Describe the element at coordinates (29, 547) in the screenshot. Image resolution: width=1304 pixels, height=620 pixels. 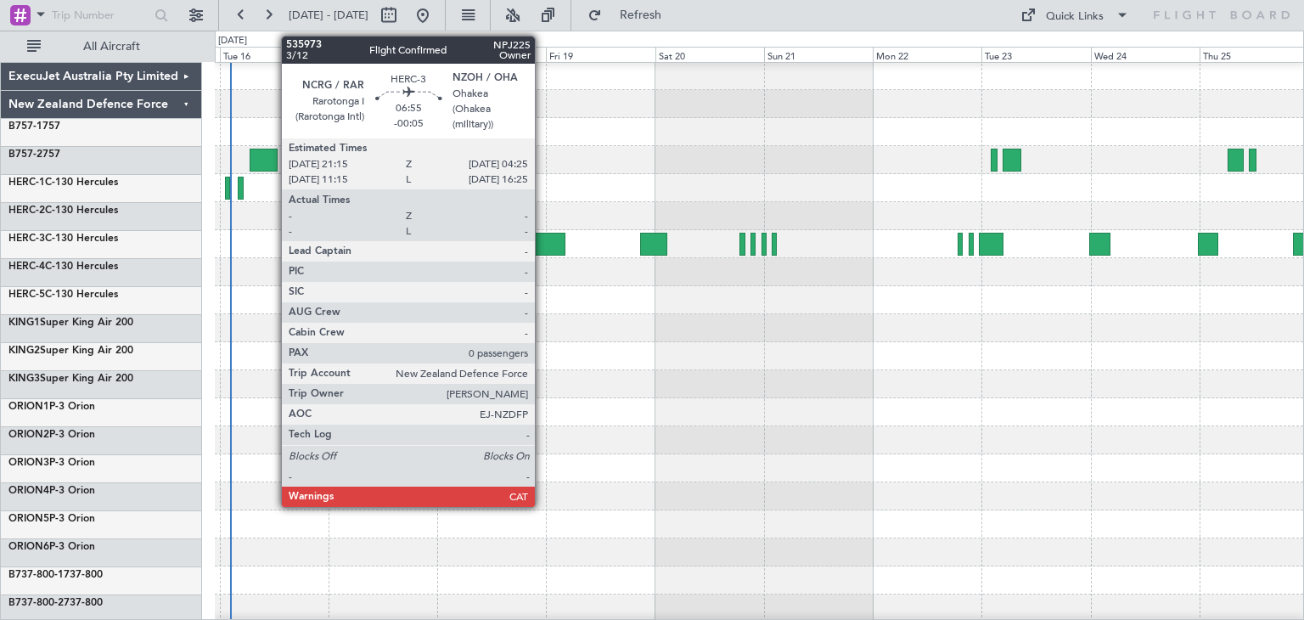
I see `span: ORION6` at that location.